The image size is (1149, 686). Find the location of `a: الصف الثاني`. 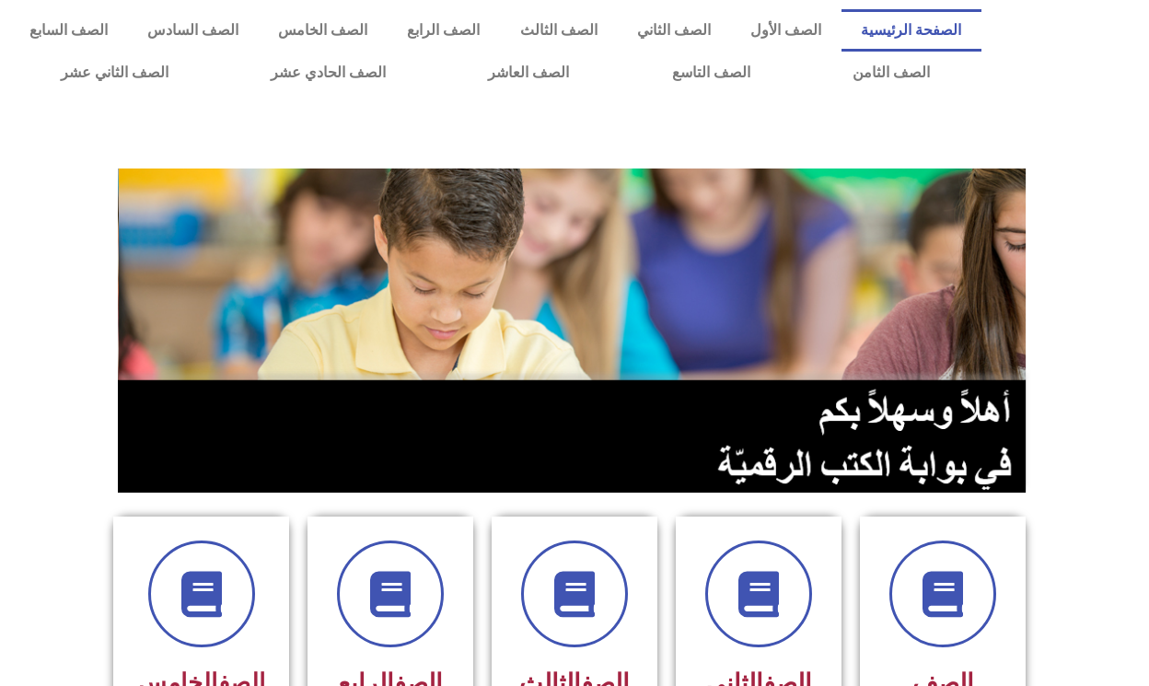

a: الصف الثاني is located at coordinates (673, 30).